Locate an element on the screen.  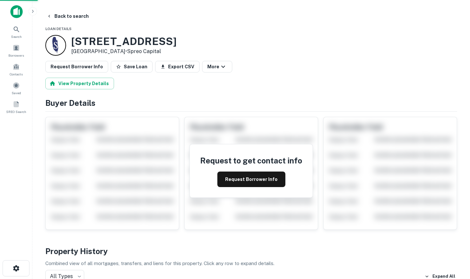
span: Borrowers is located at coordinates (16, 55).